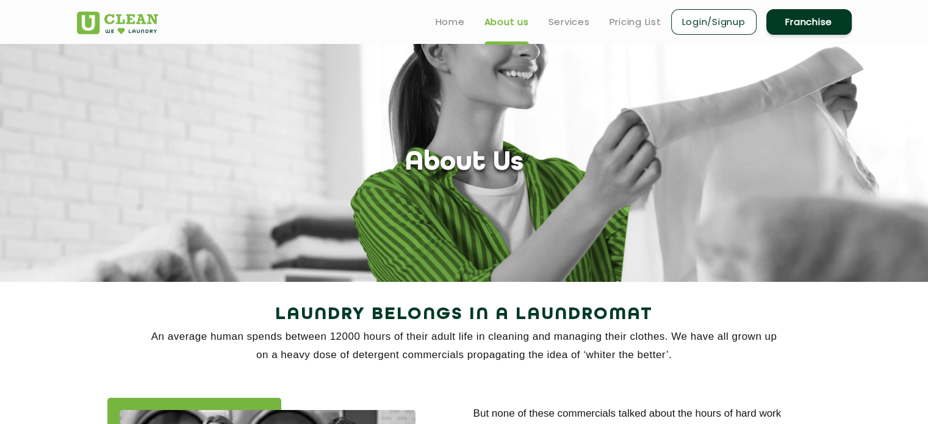 This screenshot has height=424, width=928. Describe the element at coordinates (117, 23) in the screenshot. I see `img: UClean Laundry and Dry Cleaning` at that location.